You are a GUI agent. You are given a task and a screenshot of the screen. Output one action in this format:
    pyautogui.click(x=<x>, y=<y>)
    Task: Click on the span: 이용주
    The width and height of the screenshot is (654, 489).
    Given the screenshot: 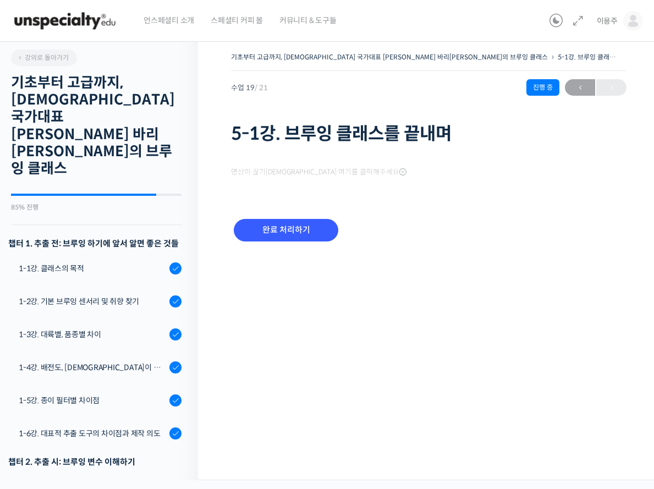 What is the action you would take?
    pyautogui.click(x=608, y=21)
    